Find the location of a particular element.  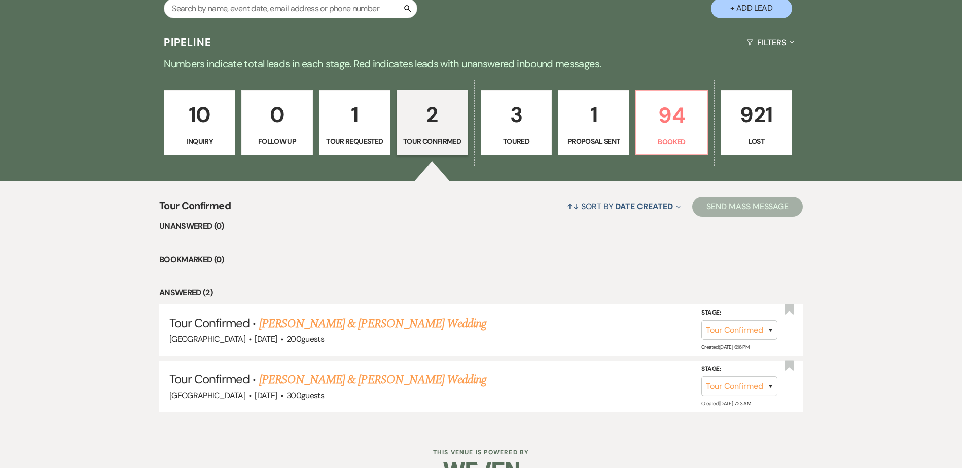

li: Unanswered (0) is located at coordinates (481, 227).